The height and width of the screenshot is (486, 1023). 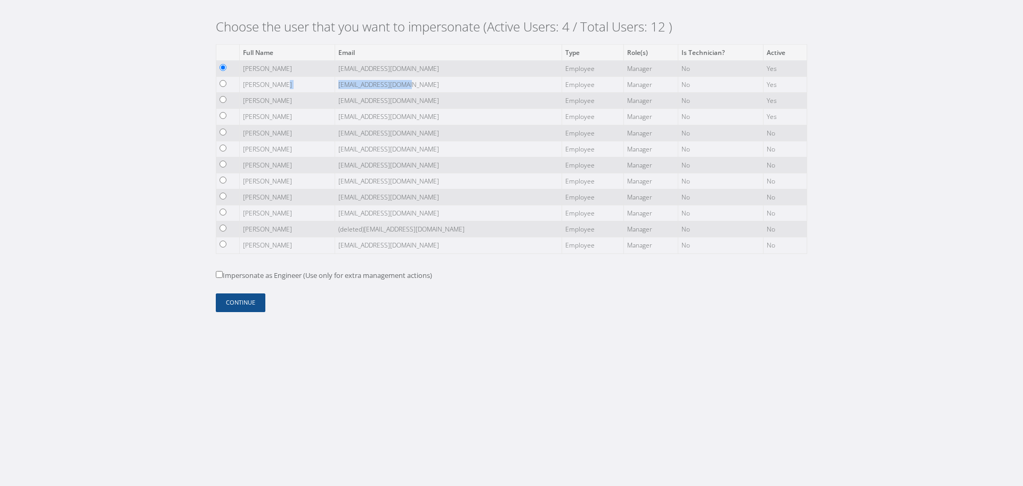 What do you see at coordinates (512, 27) in the screenshot?
I see `h2: Choose the user that you want to impersonate (Active Users: 4 / Total Users: 12 )` at bounding box center [512, 27].